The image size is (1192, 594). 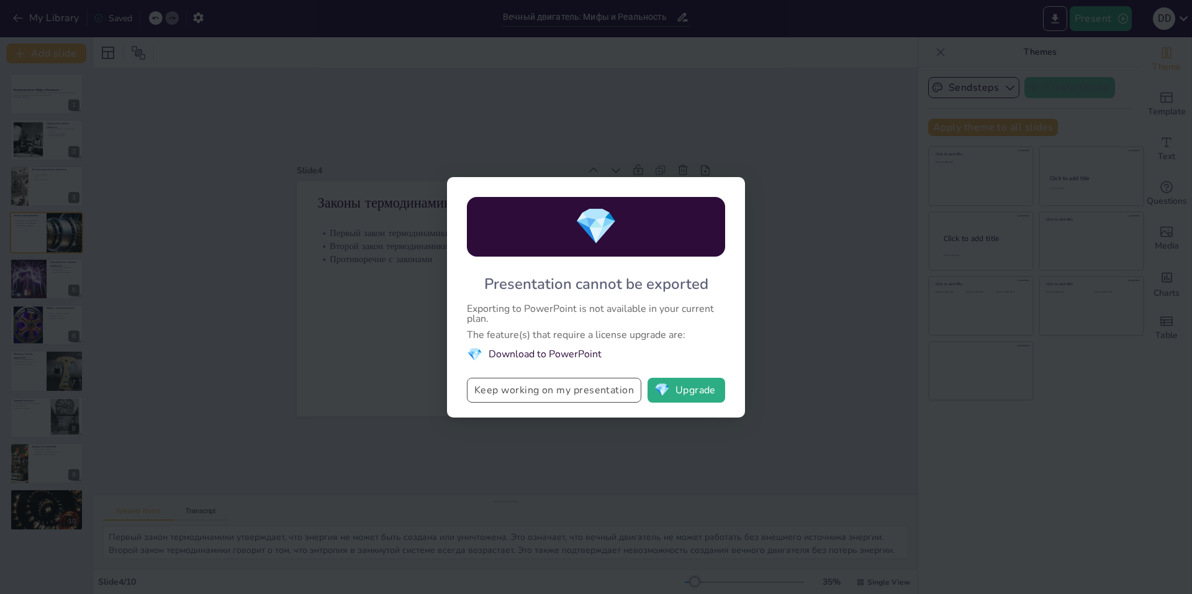 I want to click on li: Download to PowerPoint, so click(x=596, y=354).